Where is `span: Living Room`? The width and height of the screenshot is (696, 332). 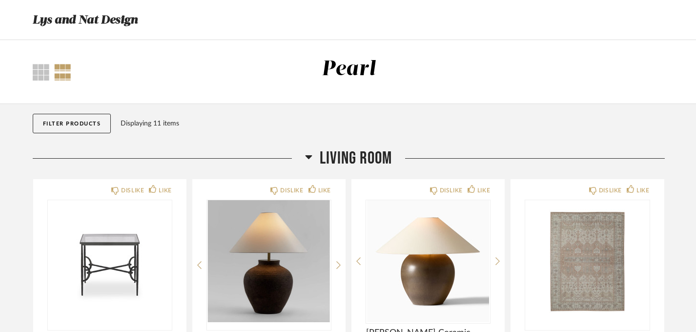 span: Living Room is located at coordinates (356, 158).